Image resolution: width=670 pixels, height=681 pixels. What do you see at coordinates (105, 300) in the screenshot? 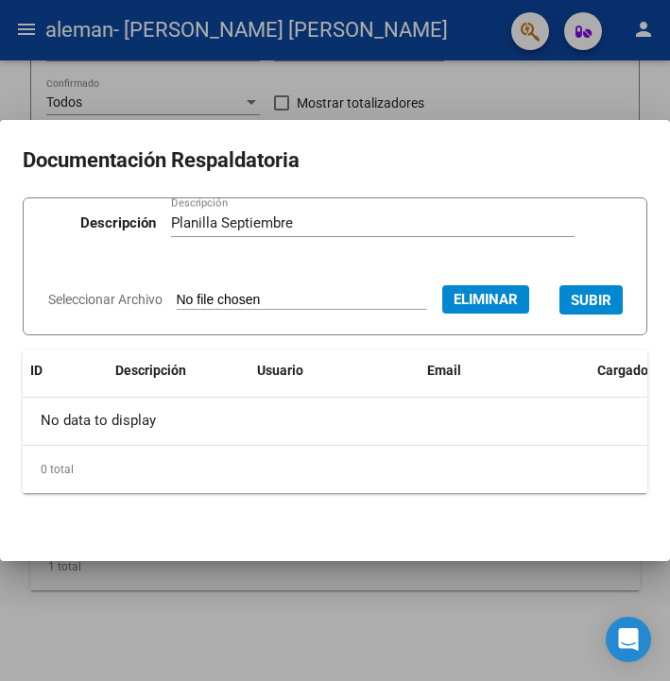
I see `span: Seleccionar Archivo` at bounding box center [105, 300].